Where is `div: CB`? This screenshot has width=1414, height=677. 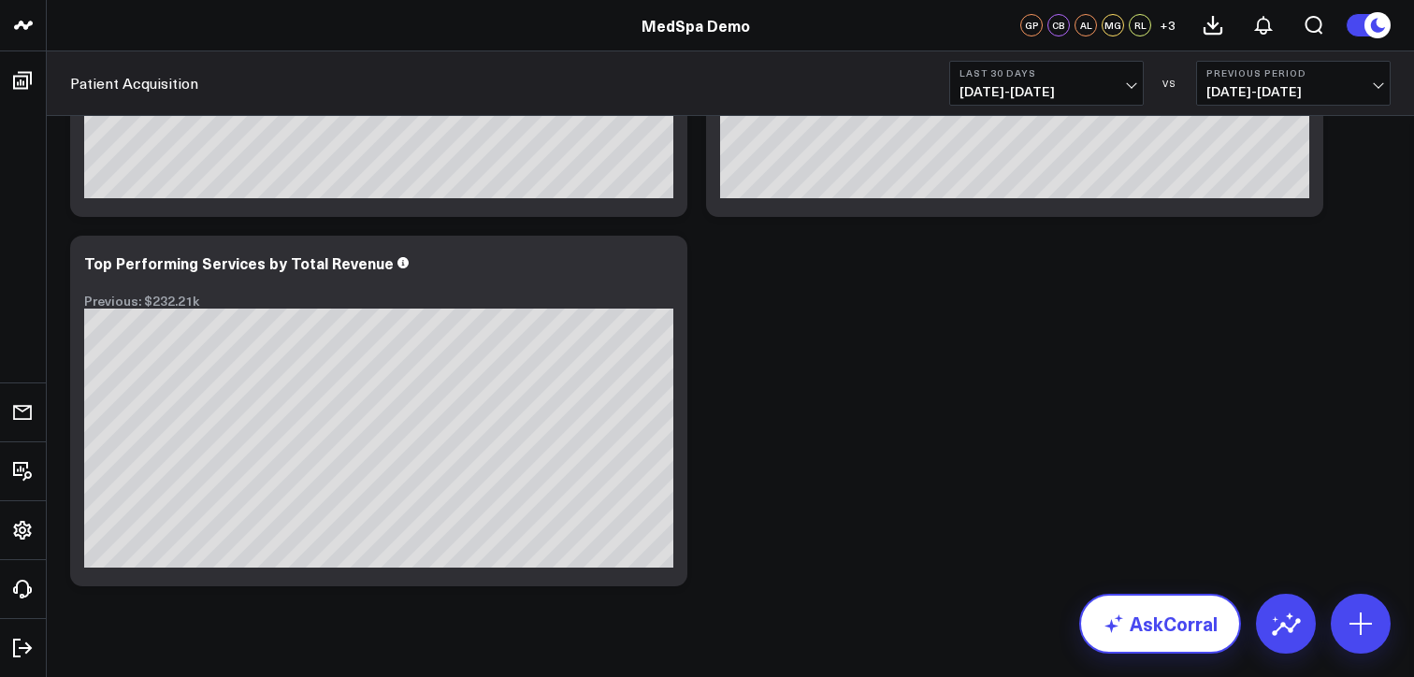 div: CB is located at coordinates (1058, 25).